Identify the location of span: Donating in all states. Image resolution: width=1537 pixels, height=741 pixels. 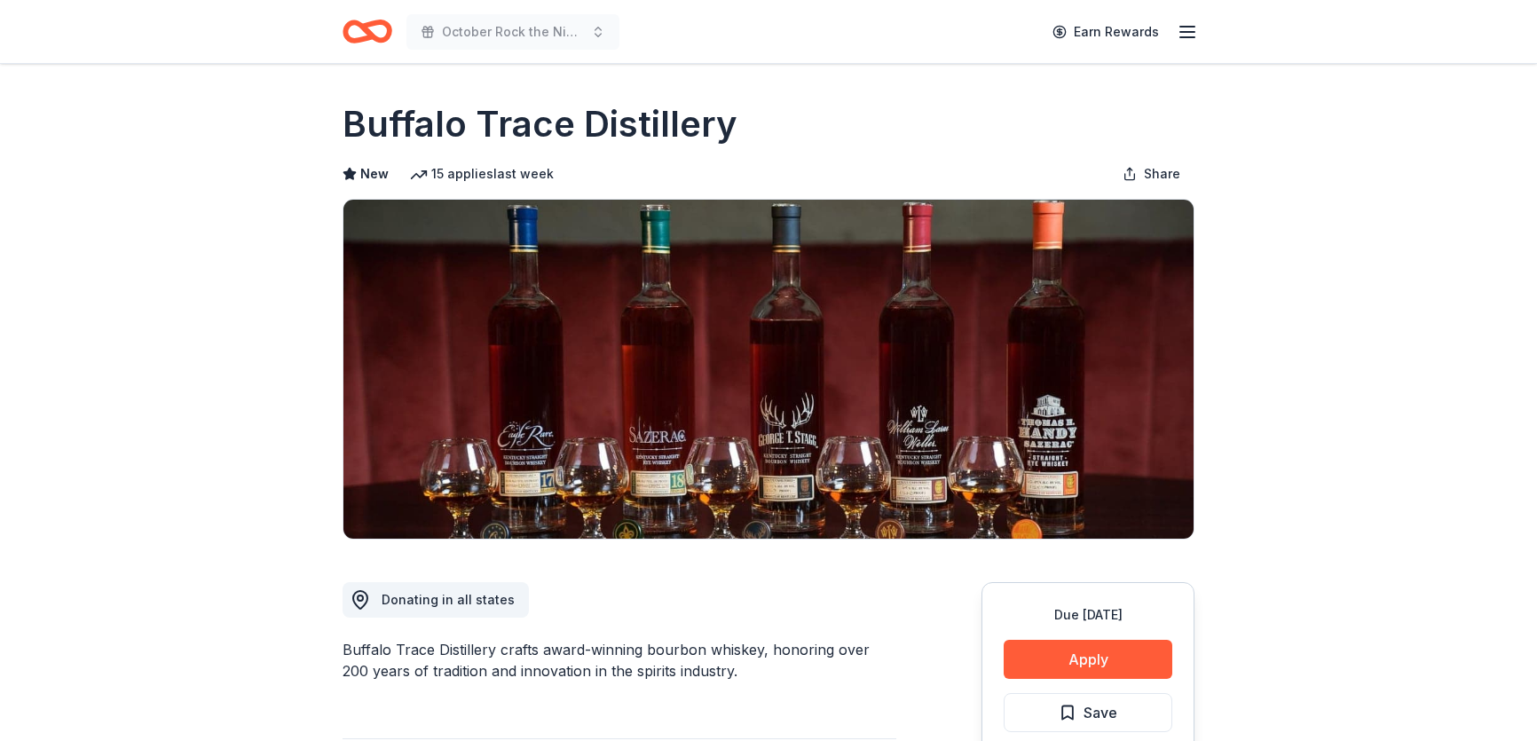
(448, 599).